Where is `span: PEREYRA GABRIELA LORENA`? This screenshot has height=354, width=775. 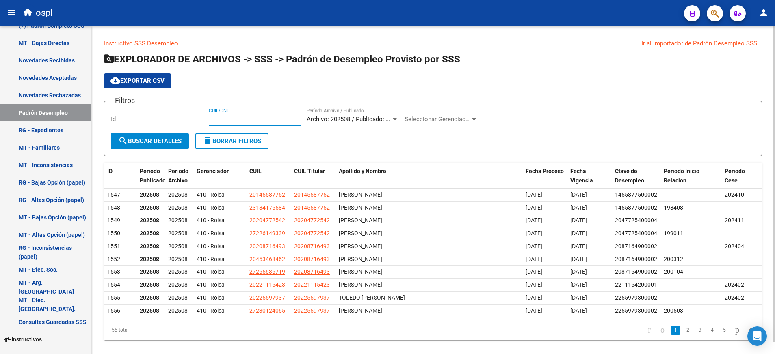
span: PEREYRA GABRIELA LORENA is located at coordinates (360, 272).